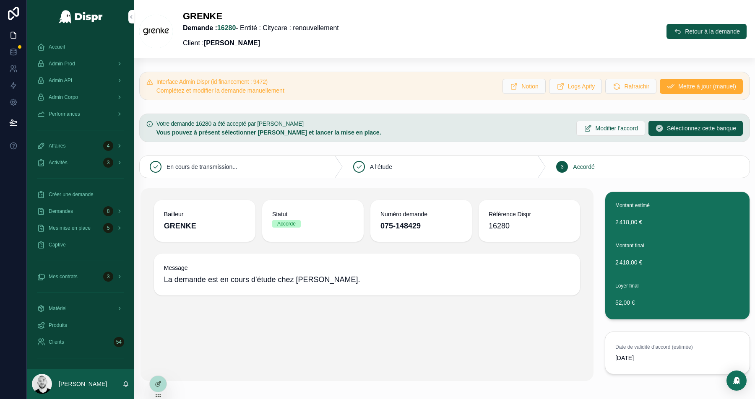  What do you see at coordinates (63, 277) in the screenshot?
I see `span: Mes contrats` at bounding box center [63, 277].